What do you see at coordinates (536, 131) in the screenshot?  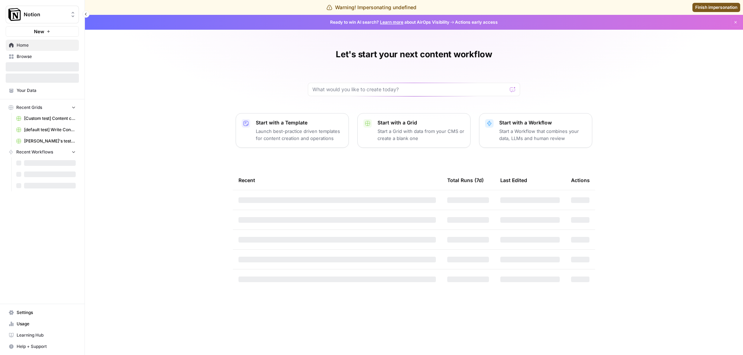 I see `button: Start with a WorkflowStart a Workflow that combines your data, LLMs and human review` at bounding box center [536, 131].